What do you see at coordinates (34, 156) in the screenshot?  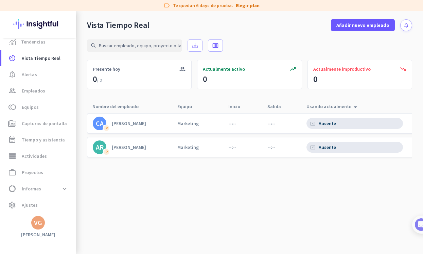 I see `span: Actividades` at bounding box center [34, 156].